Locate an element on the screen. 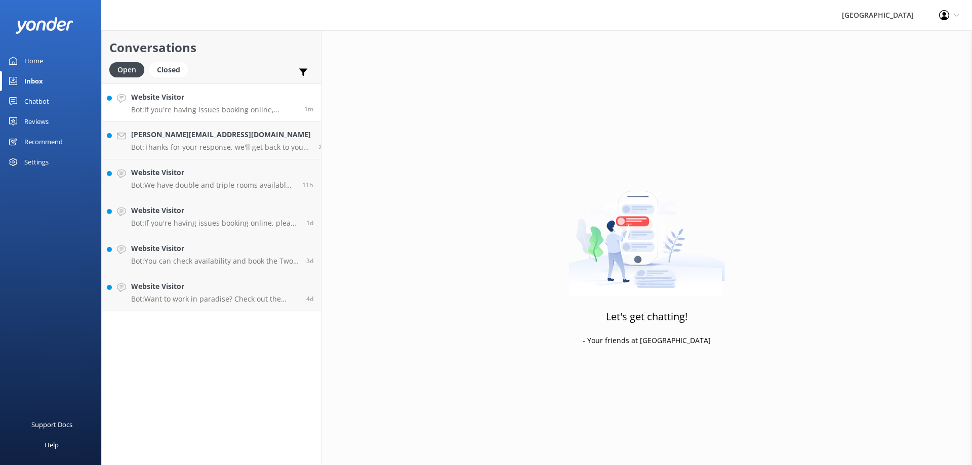 The image size is (972, 465). p: Bot: Thanks for your response, we'll get back to you as soon as we can during opening hours. is located at coordinates (221, 147).